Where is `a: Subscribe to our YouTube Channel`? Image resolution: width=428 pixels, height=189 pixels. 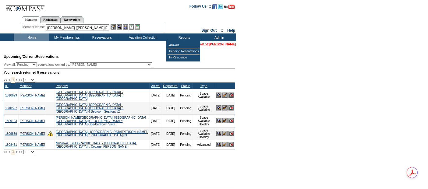 a: Subscribe to our YouTube Channel is located at coordinates (229, 8).